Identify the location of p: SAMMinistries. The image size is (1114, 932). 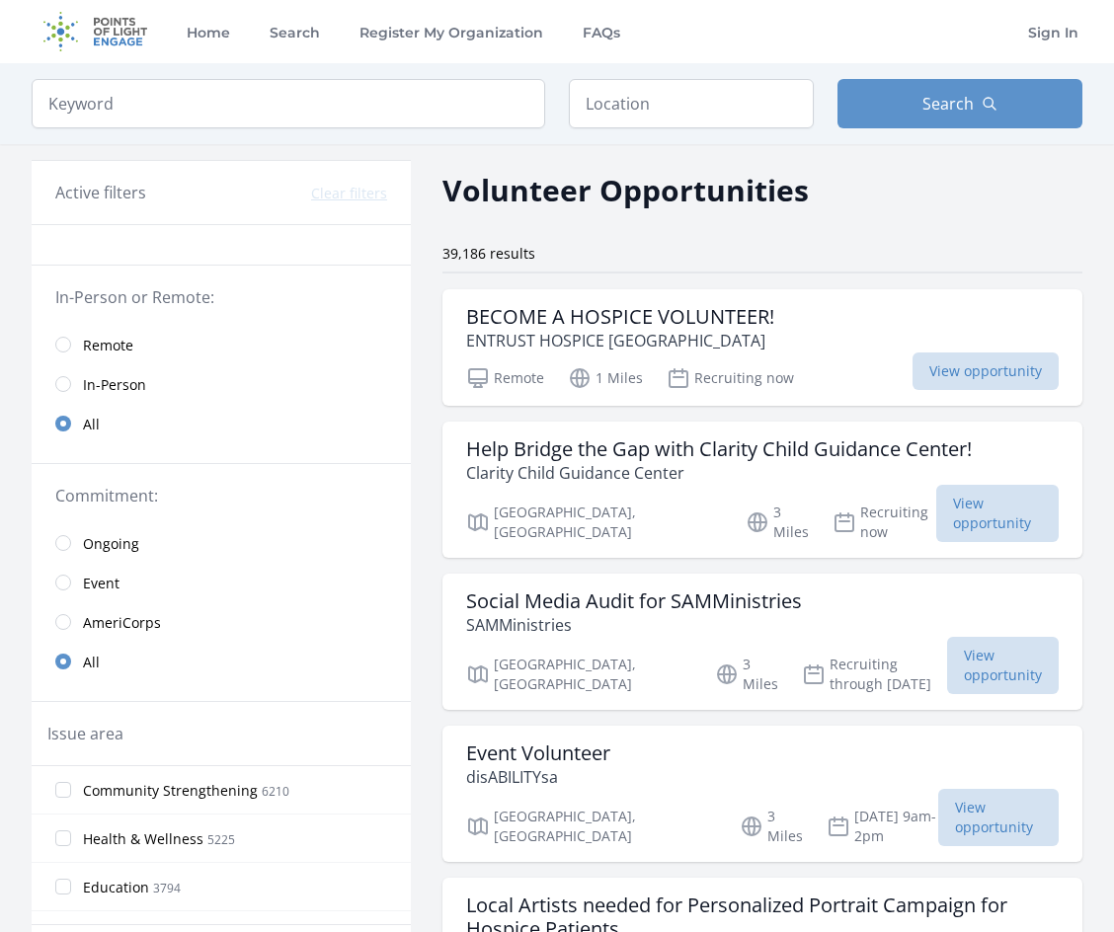
(634, 625).